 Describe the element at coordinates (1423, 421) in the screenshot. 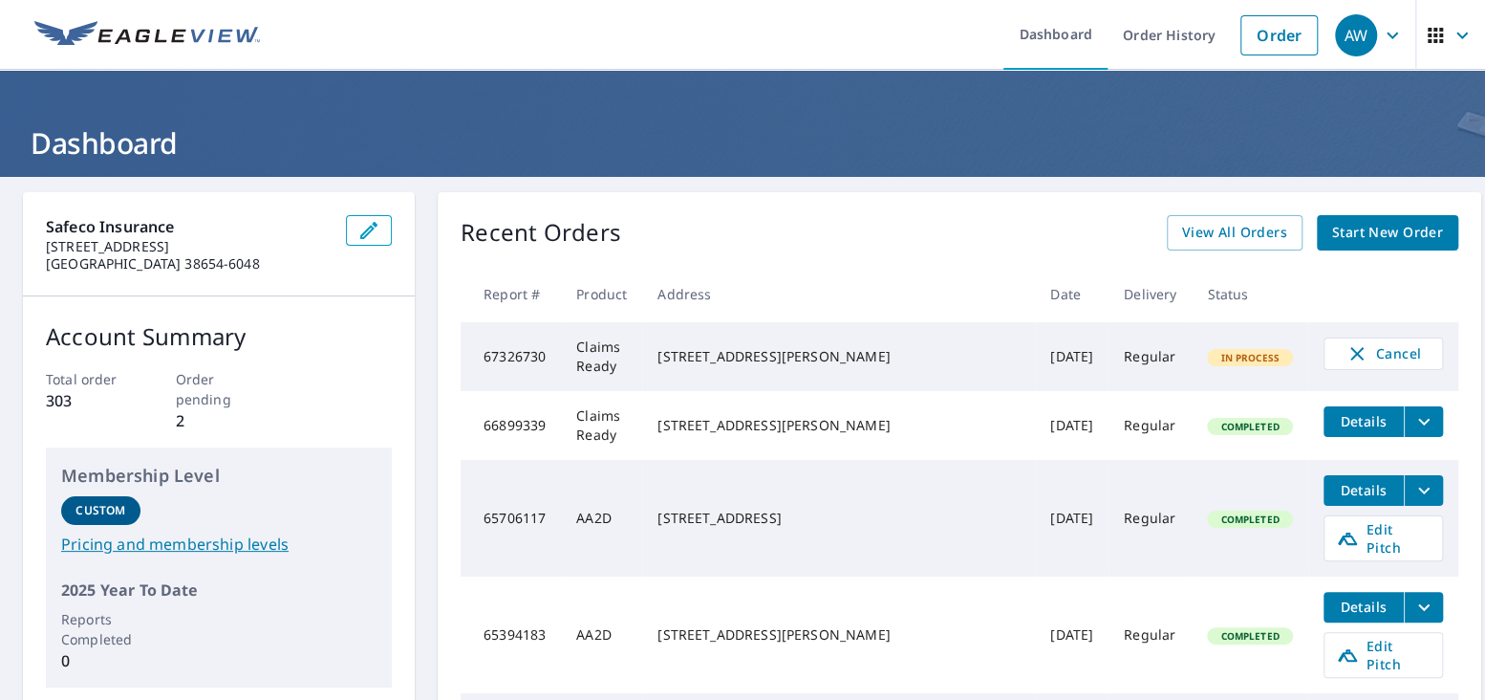

I see `button: filesDropdownBtn-66899339` at that location.